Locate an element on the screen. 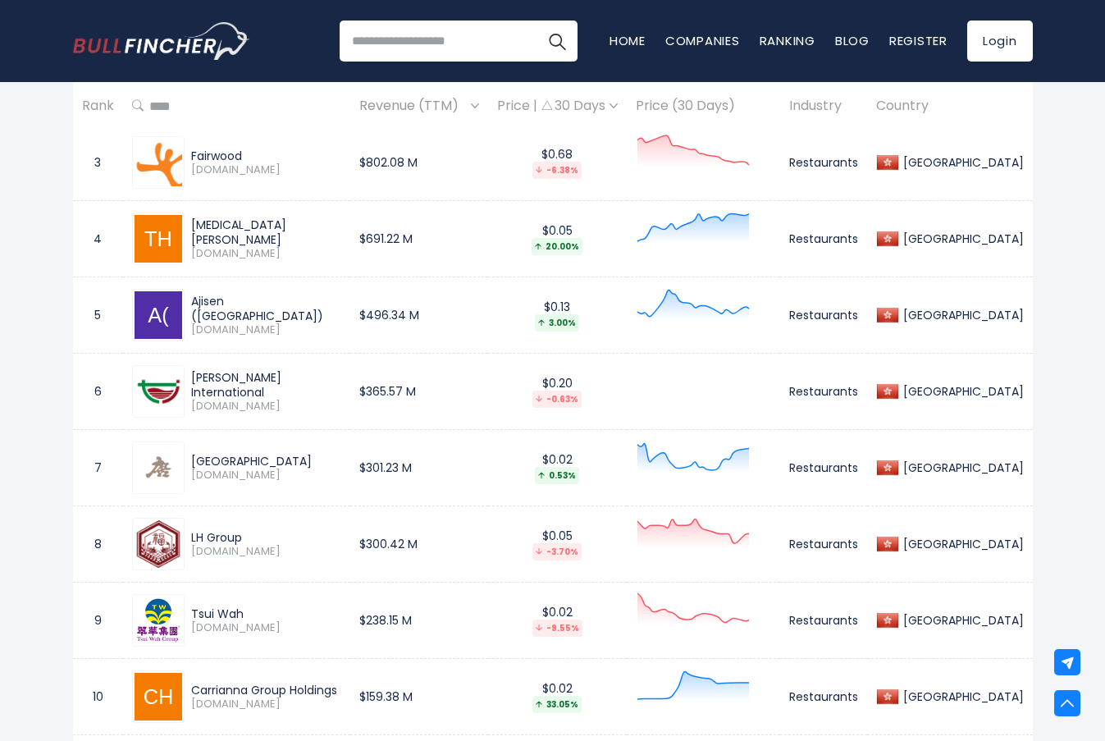  td: 3 is located at coordinates (98, 162).